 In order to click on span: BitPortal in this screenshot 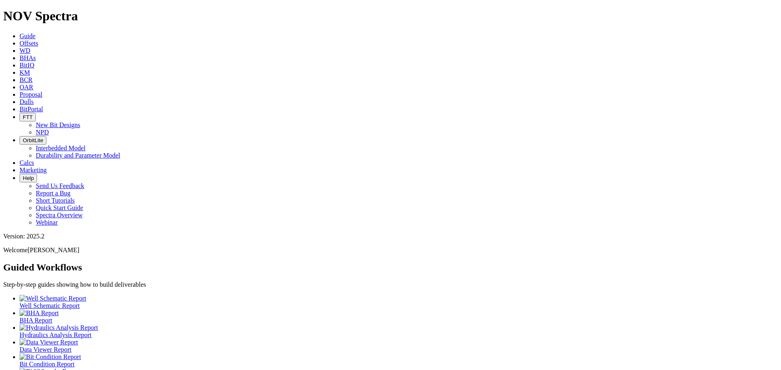, I will do `click(31, 109)`.